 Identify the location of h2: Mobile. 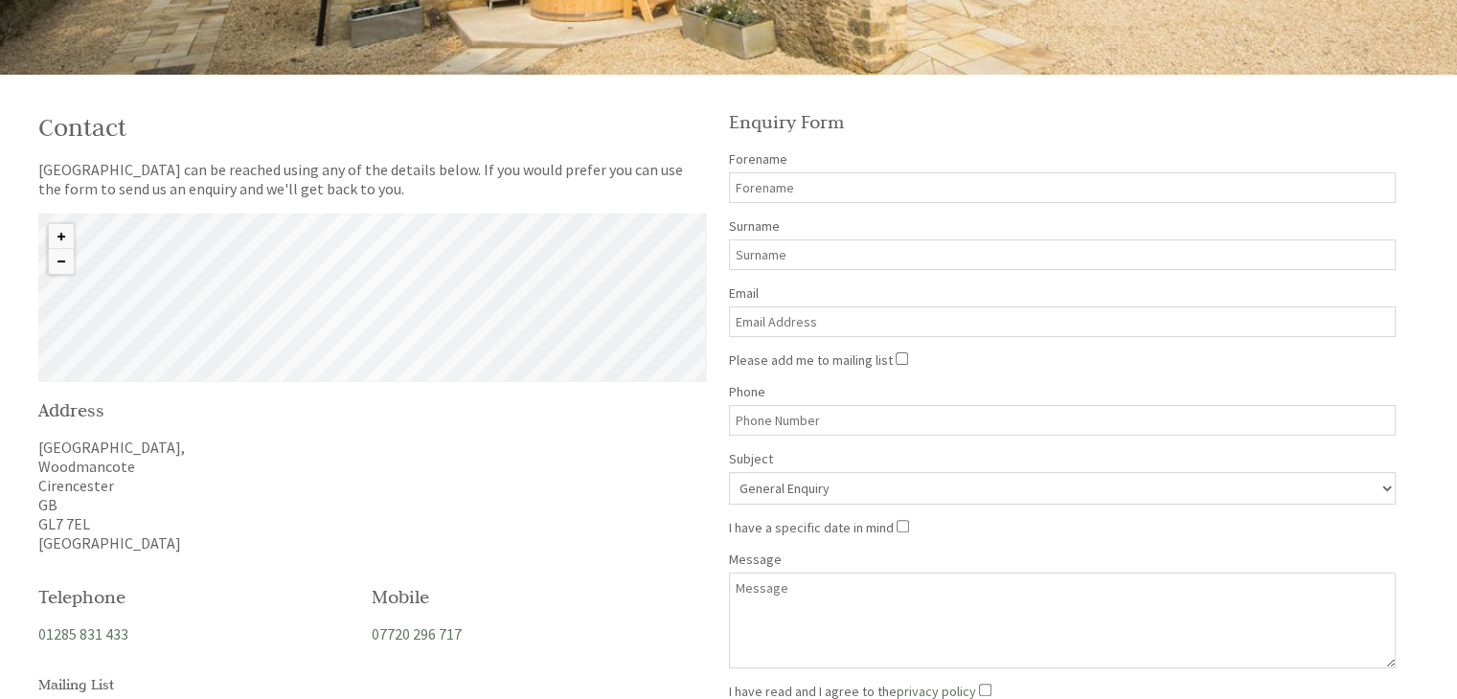
(527, 597).